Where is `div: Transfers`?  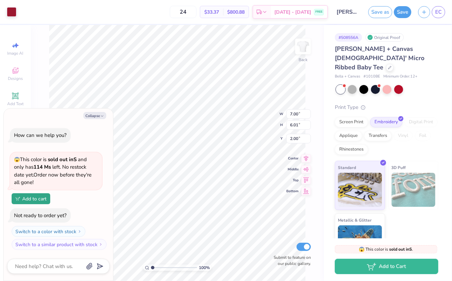
div: Transfers is located at coordinates (377, 136).